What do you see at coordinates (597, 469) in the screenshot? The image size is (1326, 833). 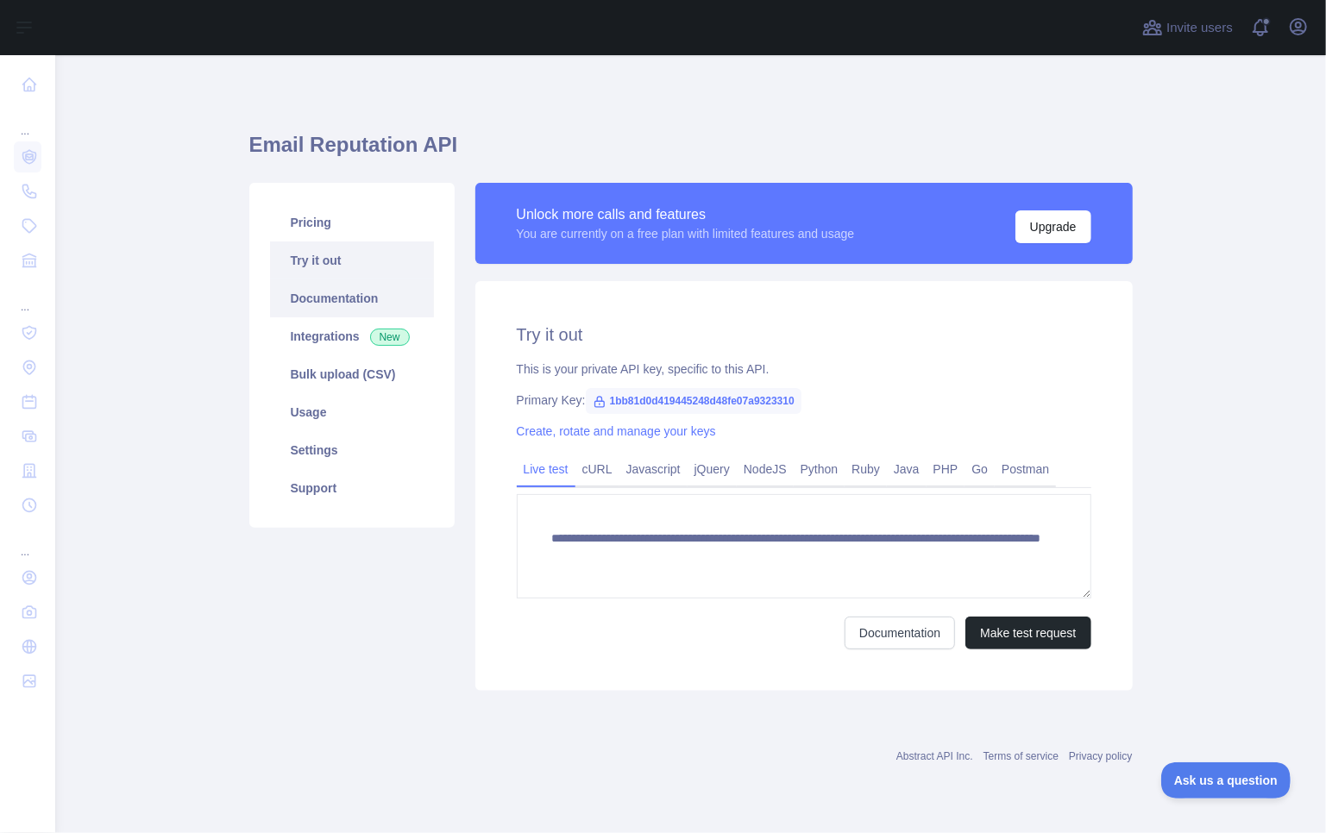 I see `a: cURL` at bounding box center [597, 469].